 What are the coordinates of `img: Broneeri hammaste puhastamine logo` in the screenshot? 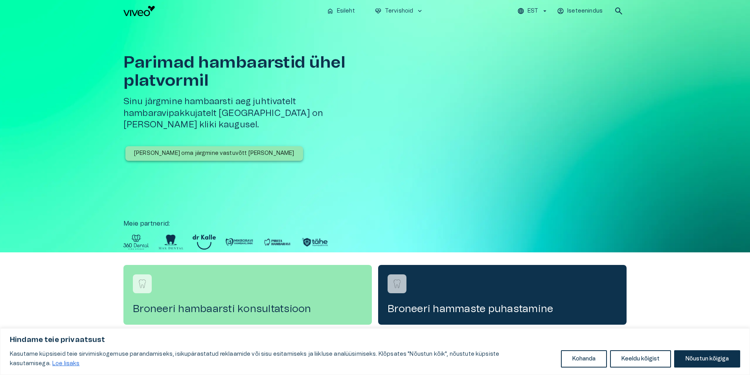 It's located at (397, 284).